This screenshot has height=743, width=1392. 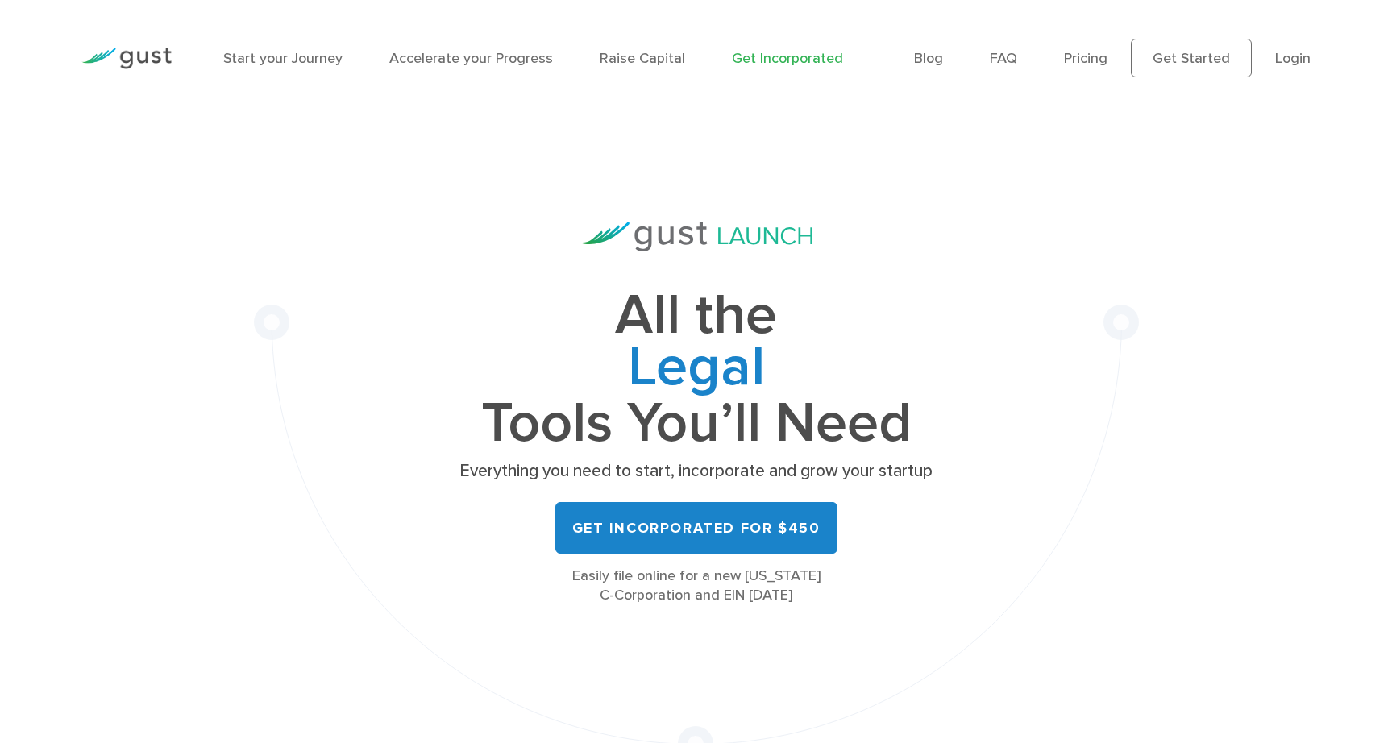 I want to click on a: Start your Journey, so click(x=283, y=58).